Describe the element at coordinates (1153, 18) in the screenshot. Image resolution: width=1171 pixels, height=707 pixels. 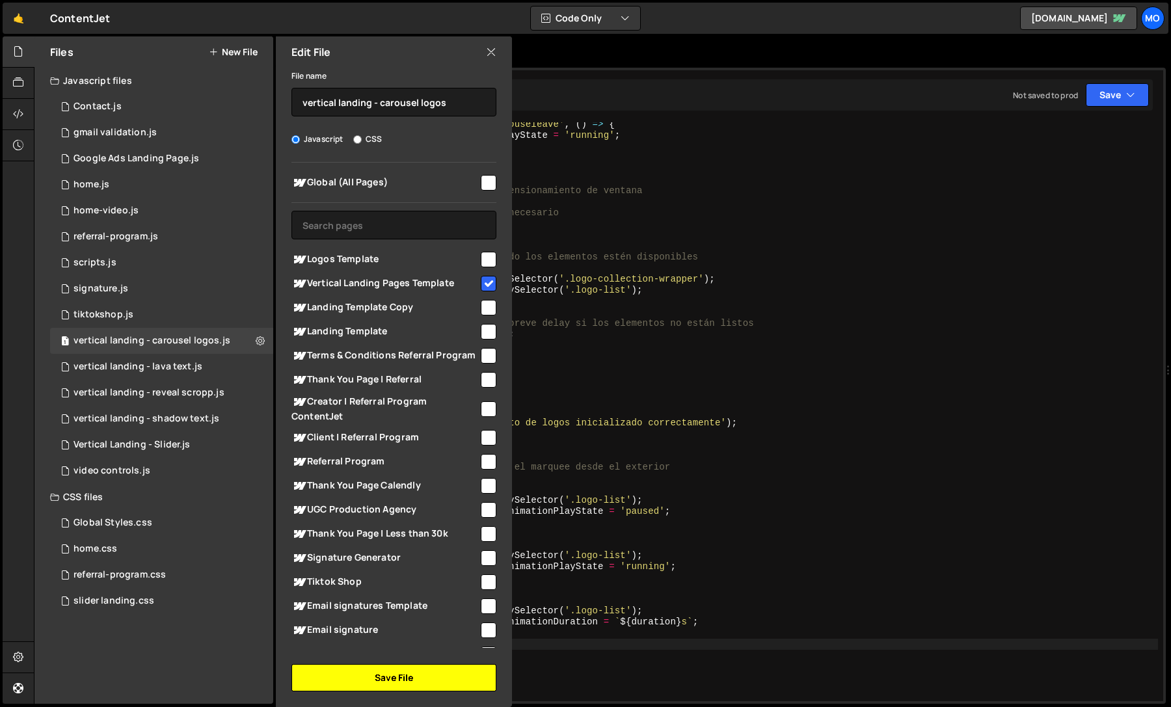
I see `div: Mo` at that location.